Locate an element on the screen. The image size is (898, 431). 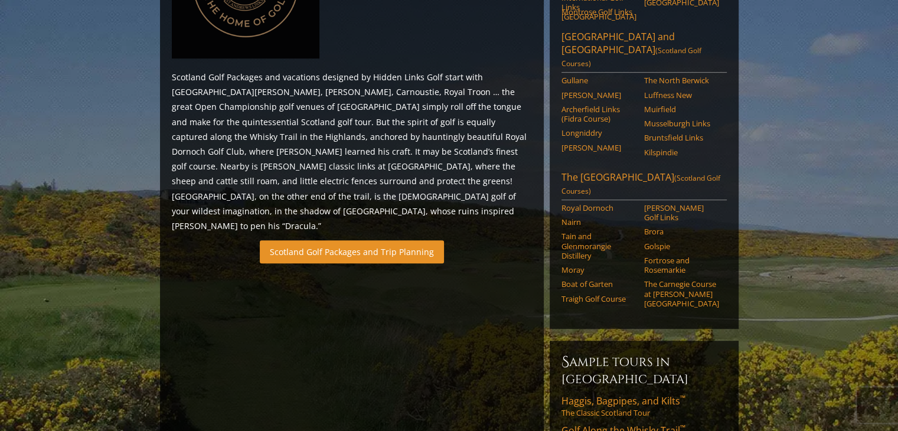
a: Montrose Golf Links is located at coordinates (598, 12).